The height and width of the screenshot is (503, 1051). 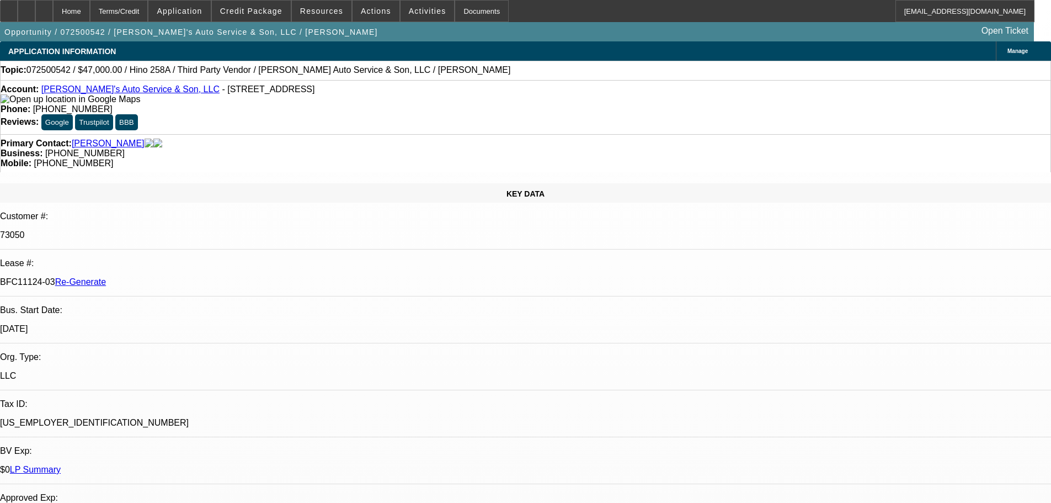 What do you see at coordinates (22, 153) in the screenshot?
I see `strong: Business:` at bounding box center [22, 153].